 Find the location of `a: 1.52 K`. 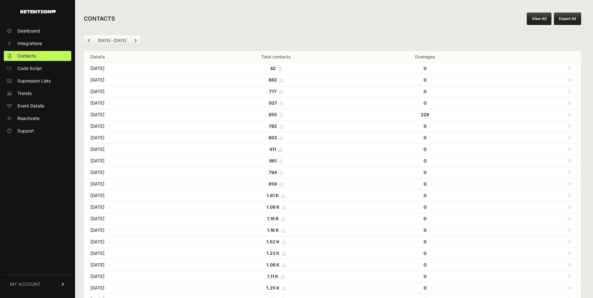

a: 1.52 K is located at coordinates (276, 242).